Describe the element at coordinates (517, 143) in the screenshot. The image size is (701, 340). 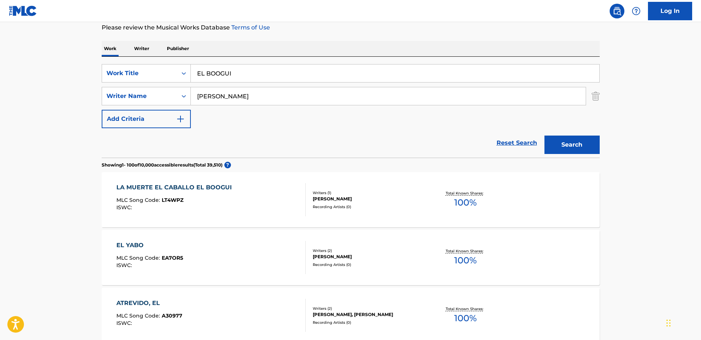
I see `a: Reset Search` at that location.